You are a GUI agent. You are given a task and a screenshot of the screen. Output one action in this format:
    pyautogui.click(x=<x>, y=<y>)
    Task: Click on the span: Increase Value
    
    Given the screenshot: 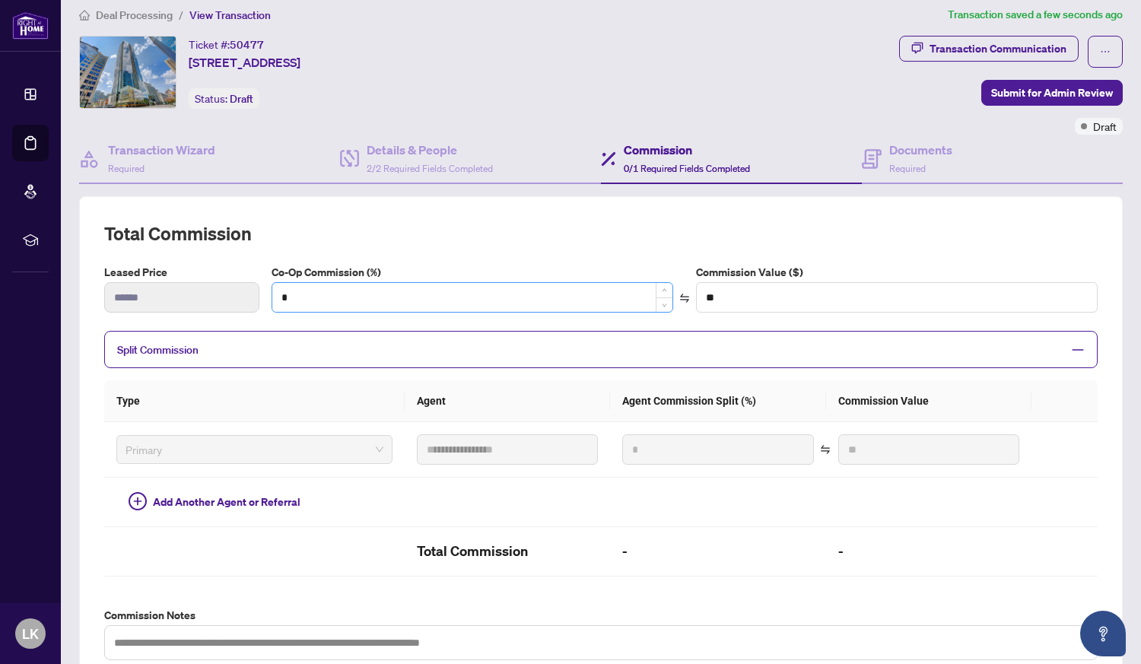 What is the action you would take?
    pyautogui.click(x=664, y=290)
    